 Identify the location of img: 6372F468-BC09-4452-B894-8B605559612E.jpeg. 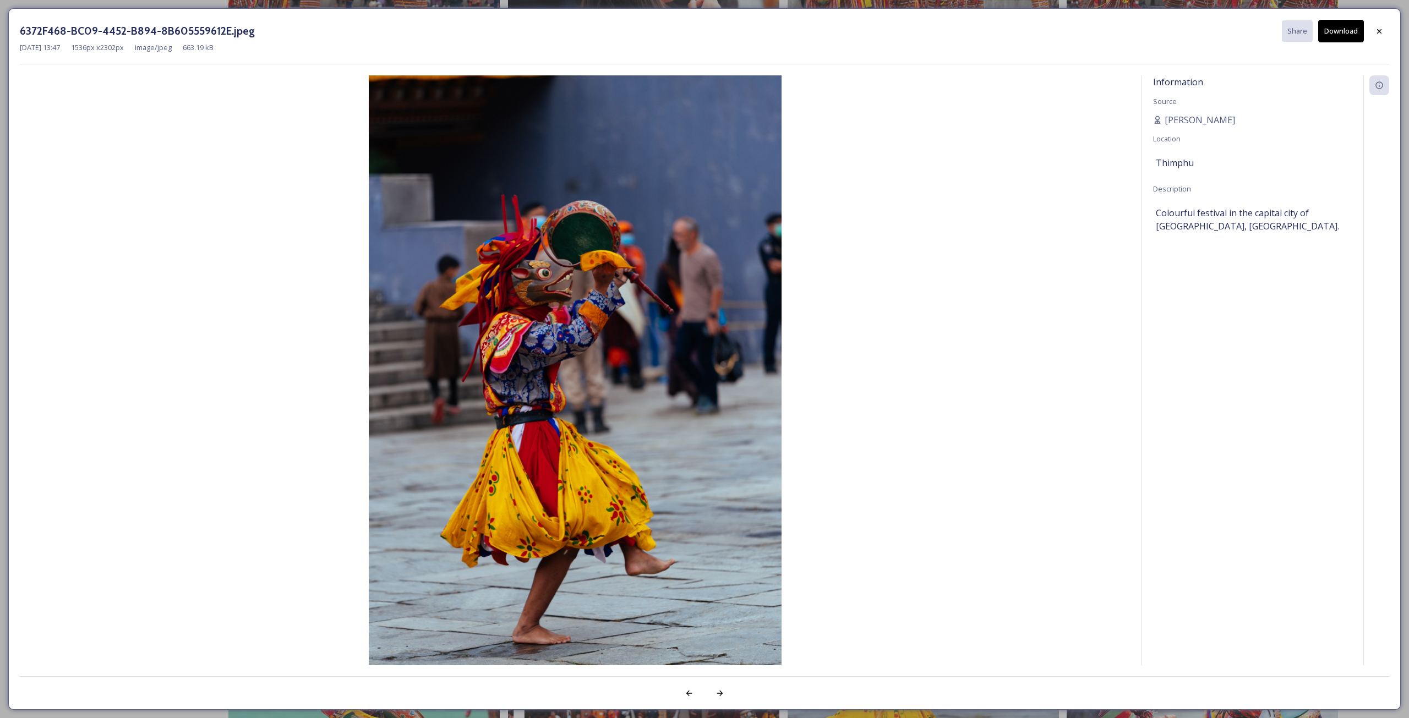
(575, 385).